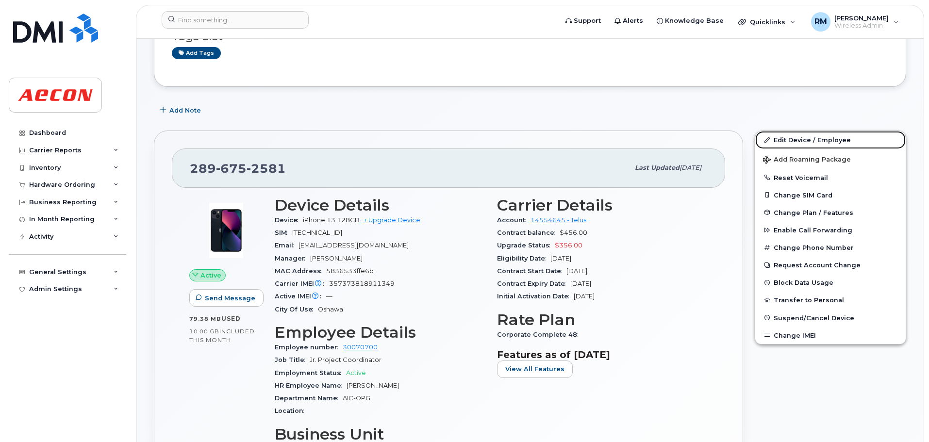 Image resolution: width=929 pixels, height=442 pixels. Describe the element at coordinates (205, 319) in the screenshot. I see `span: 79.38 MB` at that location.